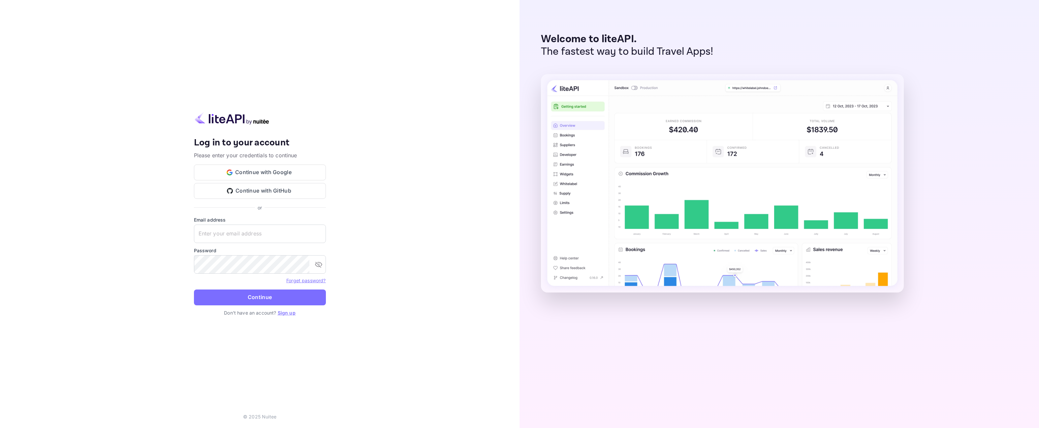 This screenshot has height=428, width=1039. Describe the element at coordinates (260, 416) in the screenshot. I see `p: © 2025 Nuitee` at that location.